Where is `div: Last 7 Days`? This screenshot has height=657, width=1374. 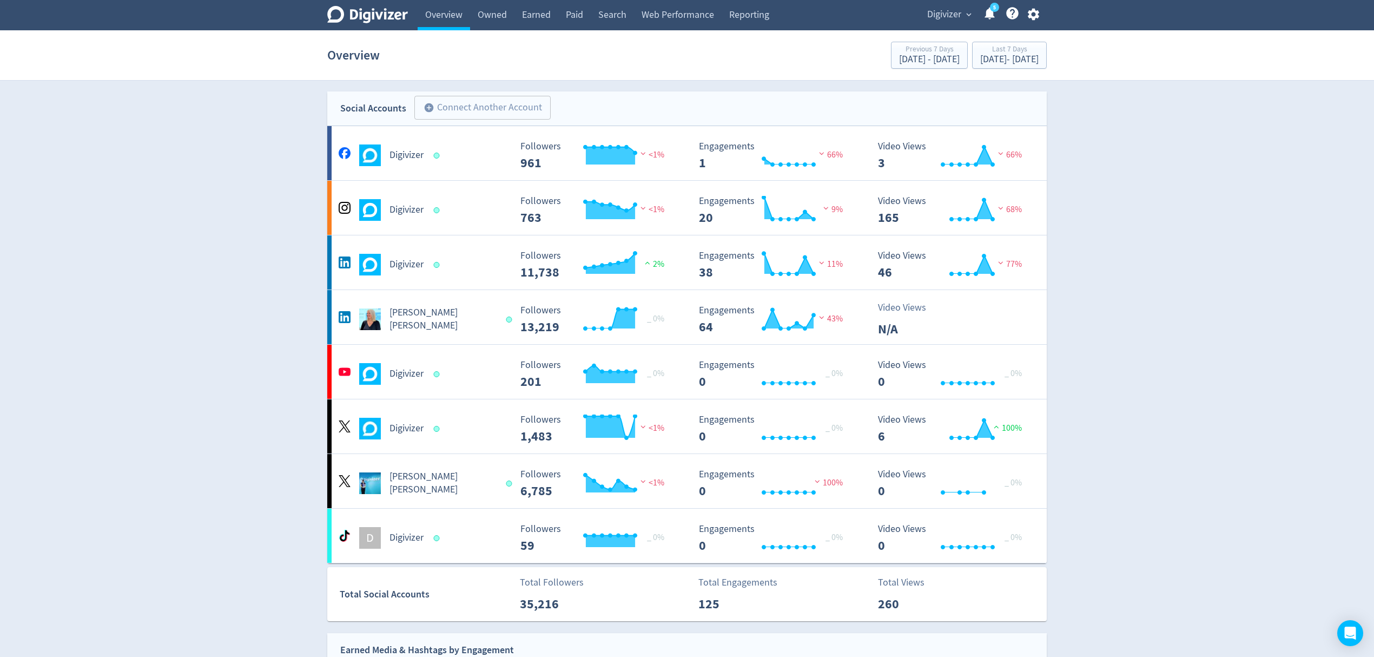
div: Last 7 Days is located at coordinates (1009, 50).